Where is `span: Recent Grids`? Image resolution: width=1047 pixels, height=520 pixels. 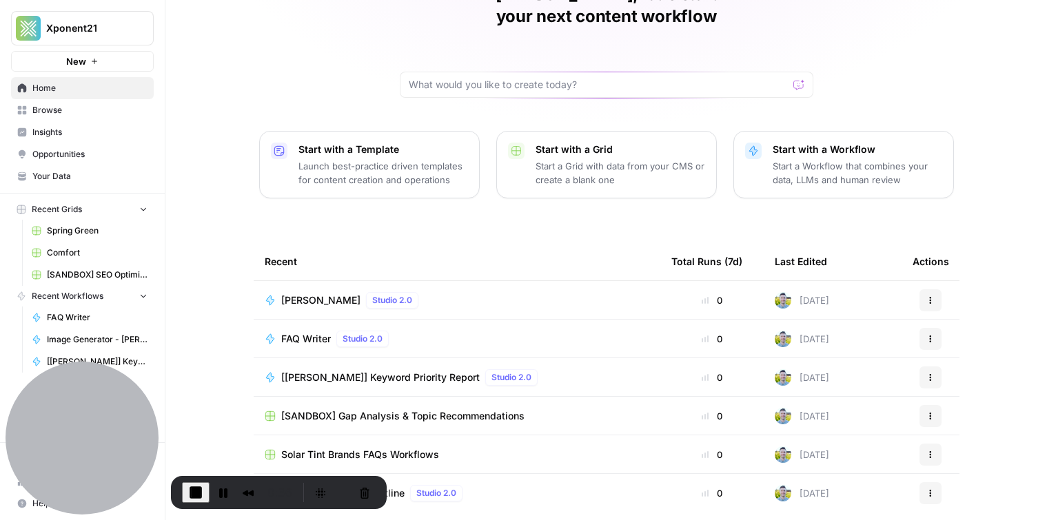 span: Recent Grids is located at coordinates (57, 210).